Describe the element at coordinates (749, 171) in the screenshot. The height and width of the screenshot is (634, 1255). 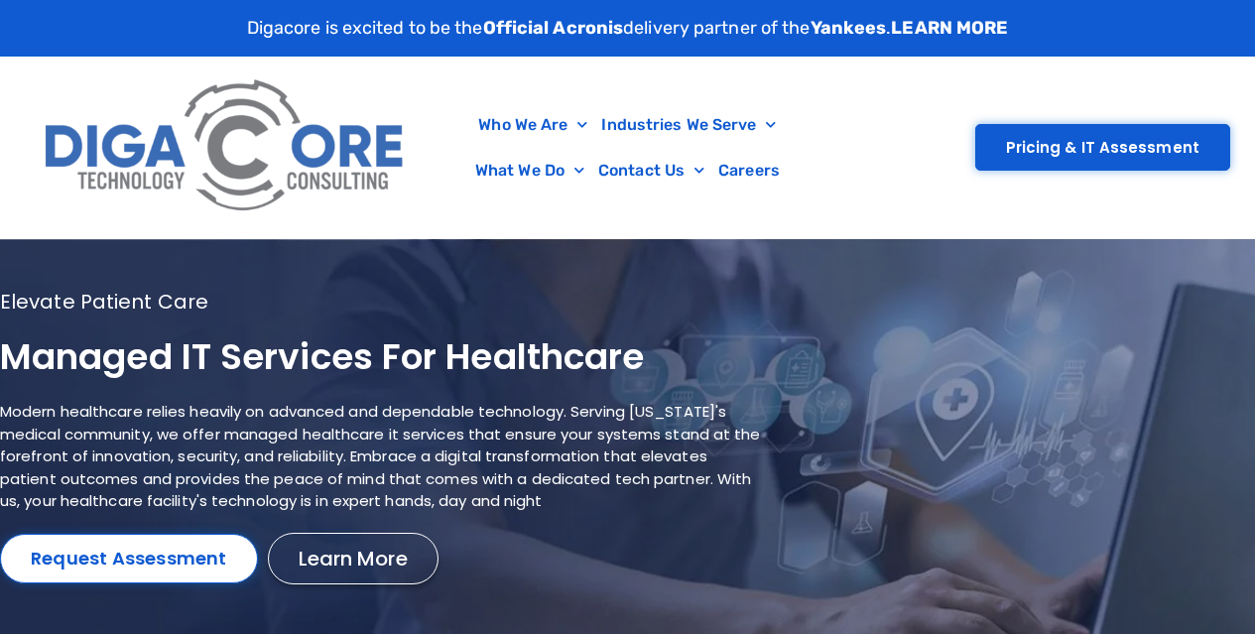
I see `a: Careers` at that location.